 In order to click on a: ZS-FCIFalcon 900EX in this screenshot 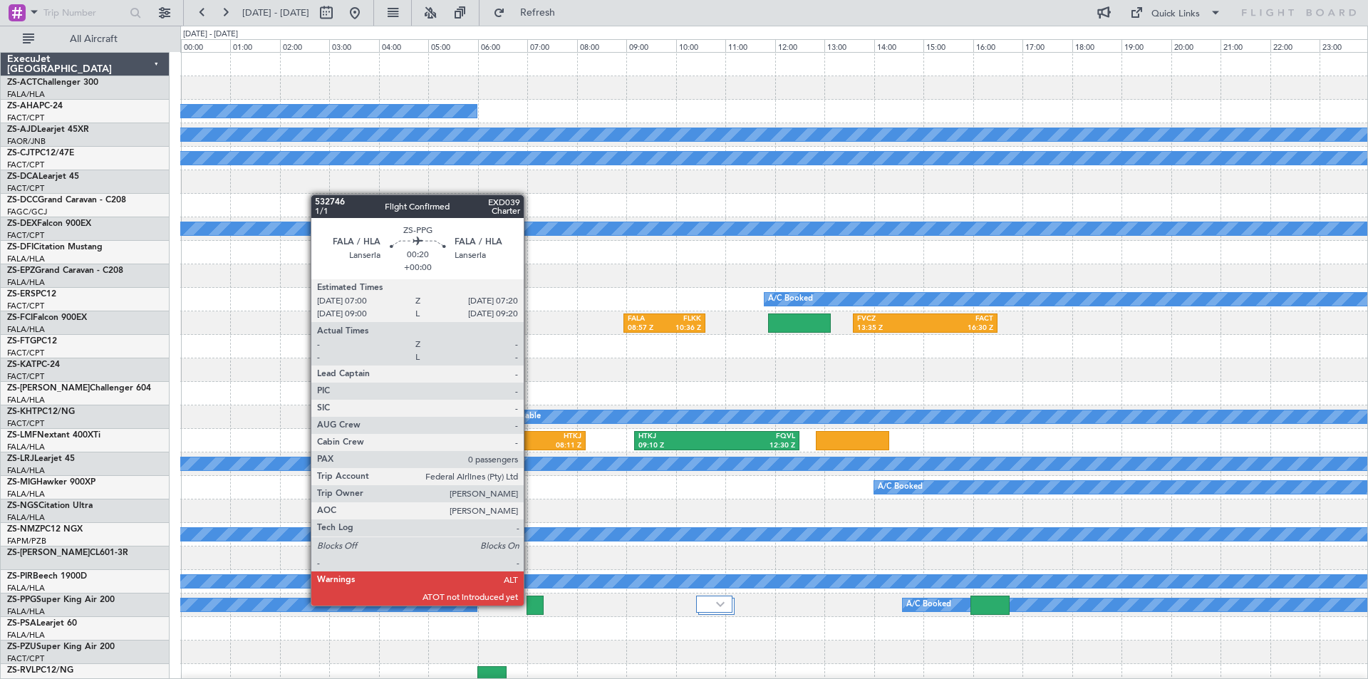, I will do `click(47, 318)`.